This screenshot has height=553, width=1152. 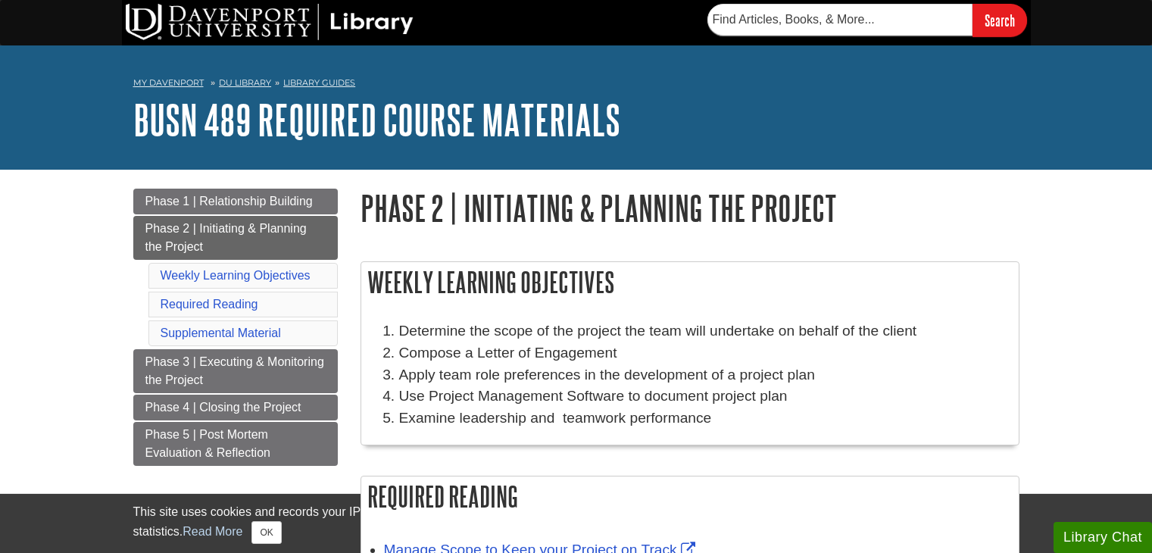 What do you see at coordinates (705, 375) in the screenshot?
I see `li: Apply team role preferences in the development of a project plan` at bounding box center [705, 375].